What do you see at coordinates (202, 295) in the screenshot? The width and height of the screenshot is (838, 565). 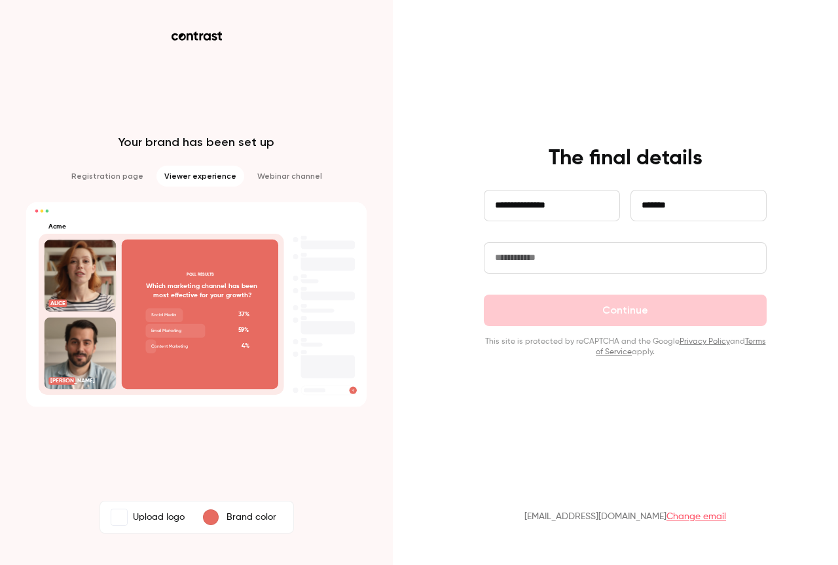 I see `text: most effective for your growth?` at bounding box center [202, 295].